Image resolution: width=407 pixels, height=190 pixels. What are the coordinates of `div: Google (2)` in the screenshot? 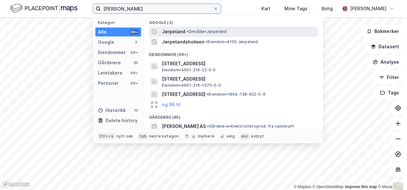 It's located at (234, 21).